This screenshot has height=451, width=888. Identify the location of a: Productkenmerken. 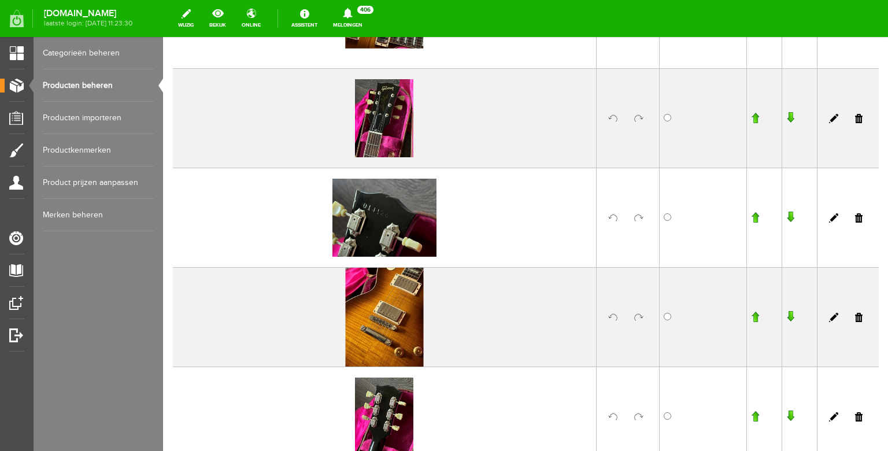
(98, 150).